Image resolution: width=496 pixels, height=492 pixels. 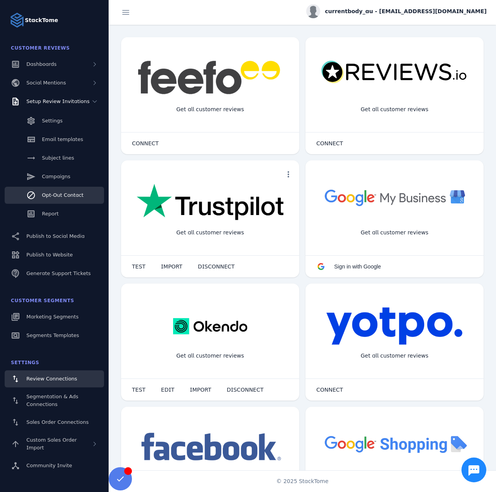 What do you see at coordinates (313, 11) in the screenshot?
I see `img: profile.jpg` at bounding box center [313, 11].